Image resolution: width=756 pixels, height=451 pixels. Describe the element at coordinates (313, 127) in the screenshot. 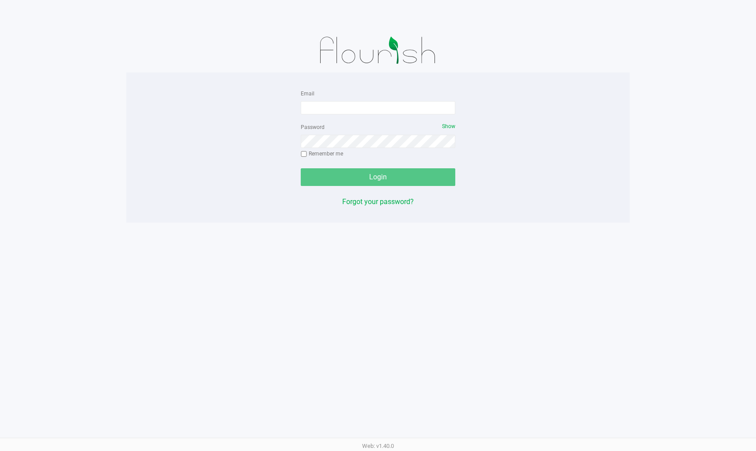

I see `label: Password` at that location.